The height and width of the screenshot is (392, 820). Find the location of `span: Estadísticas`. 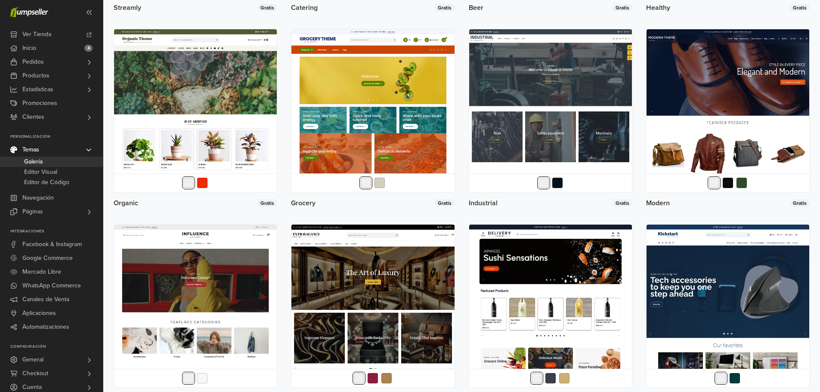

span: Estadísticas is located at coordinates (38, 90).